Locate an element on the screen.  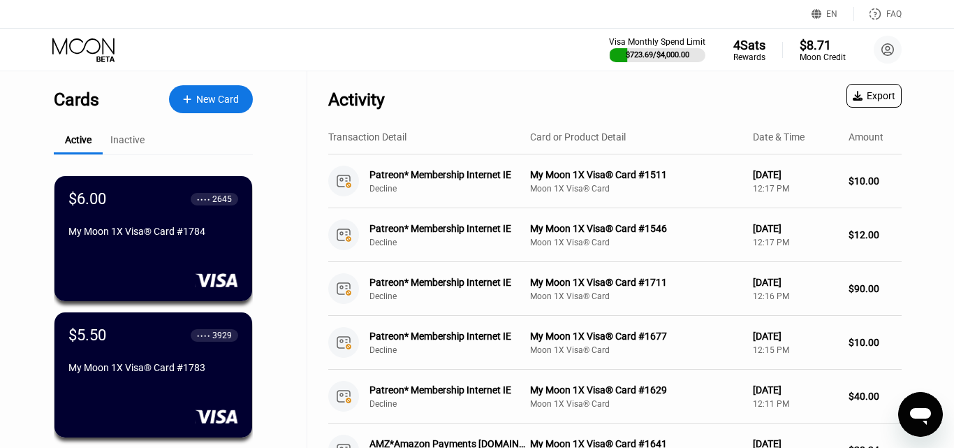
div: $5.50 is located at coordinates (87, 335).